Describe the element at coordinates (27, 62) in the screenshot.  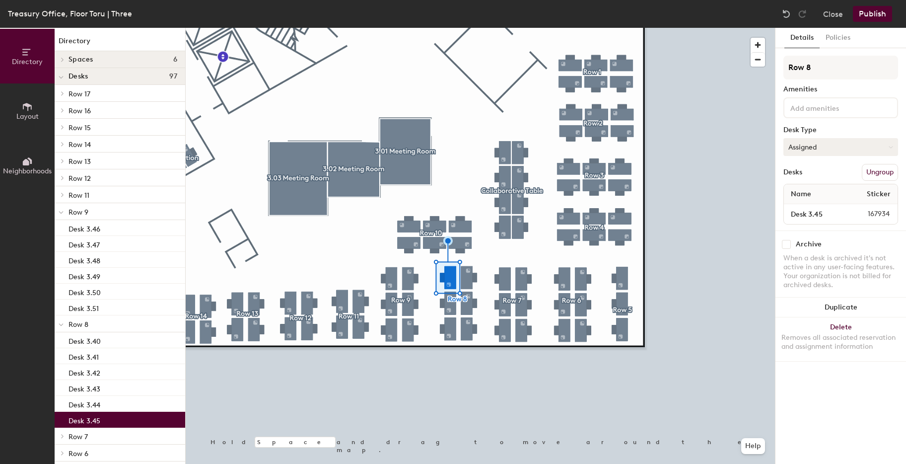
I see `span: Directory` at that location.